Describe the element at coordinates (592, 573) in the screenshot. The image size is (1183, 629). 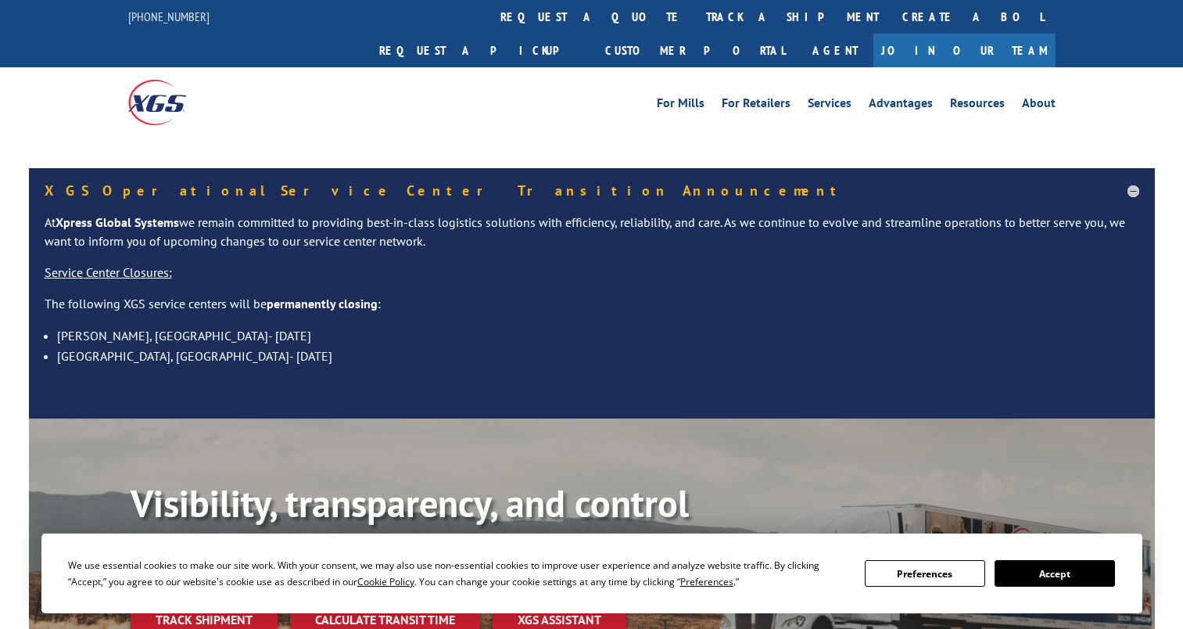
I see `div: Cookie Consent Prompt` at that location.